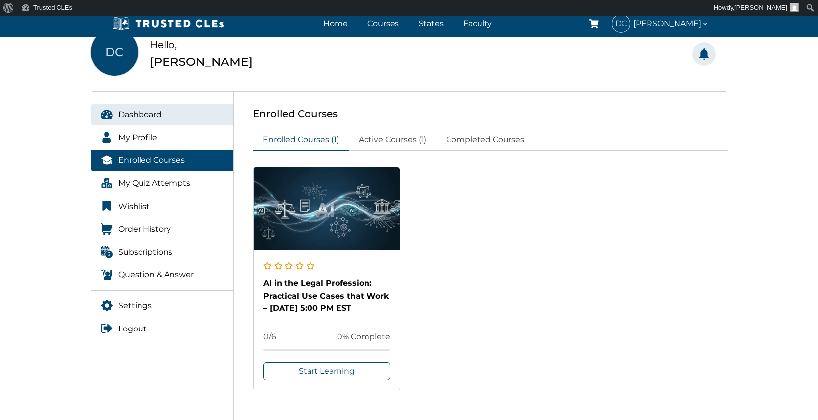  I want to click on a: Subscriptions, so click(162, 252).